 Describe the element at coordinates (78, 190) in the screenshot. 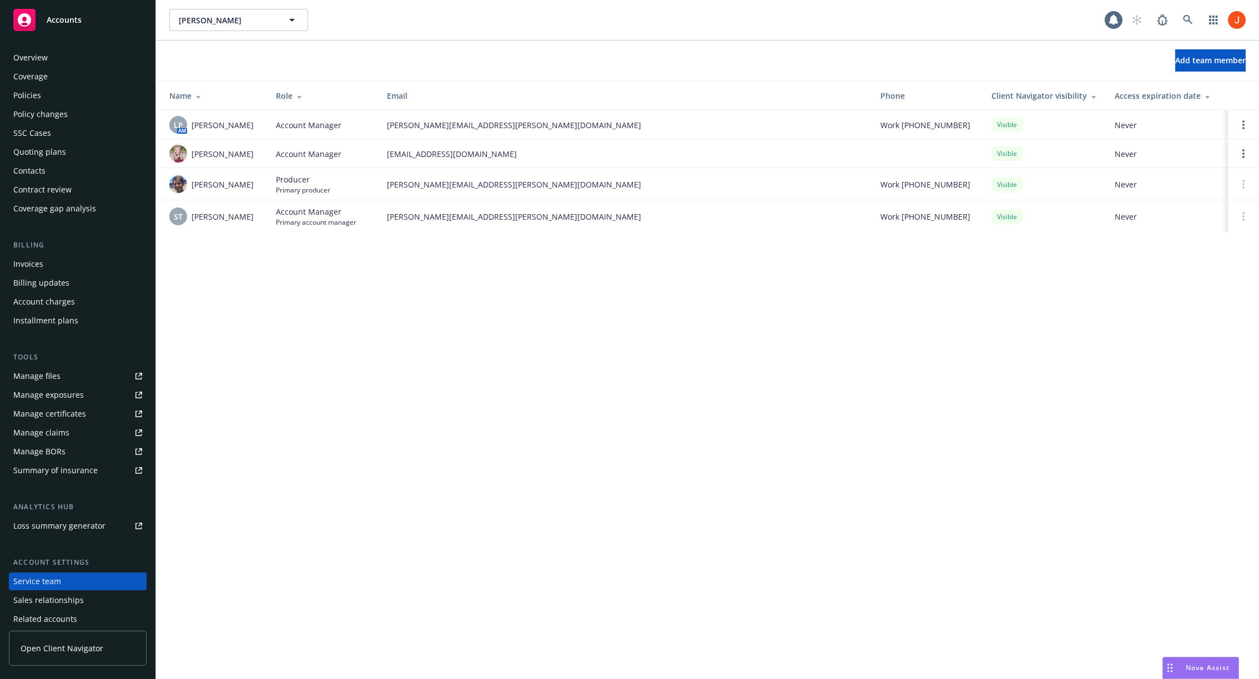

I see `a: Contract review` at that location.